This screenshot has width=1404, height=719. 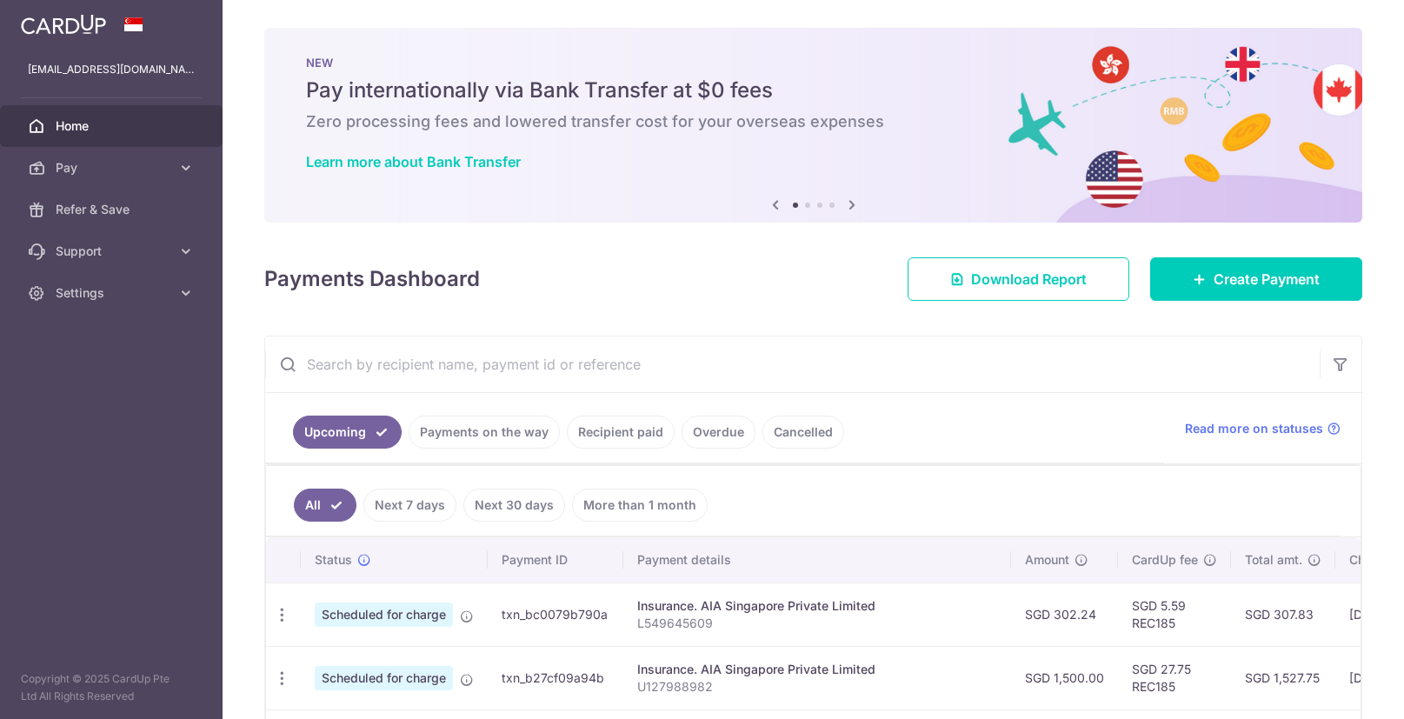 What do you see at coordinates (1174, 614) in the screenshot?
I see `td: SGD 5.59 REC185` at bounding box center [1174, 614].